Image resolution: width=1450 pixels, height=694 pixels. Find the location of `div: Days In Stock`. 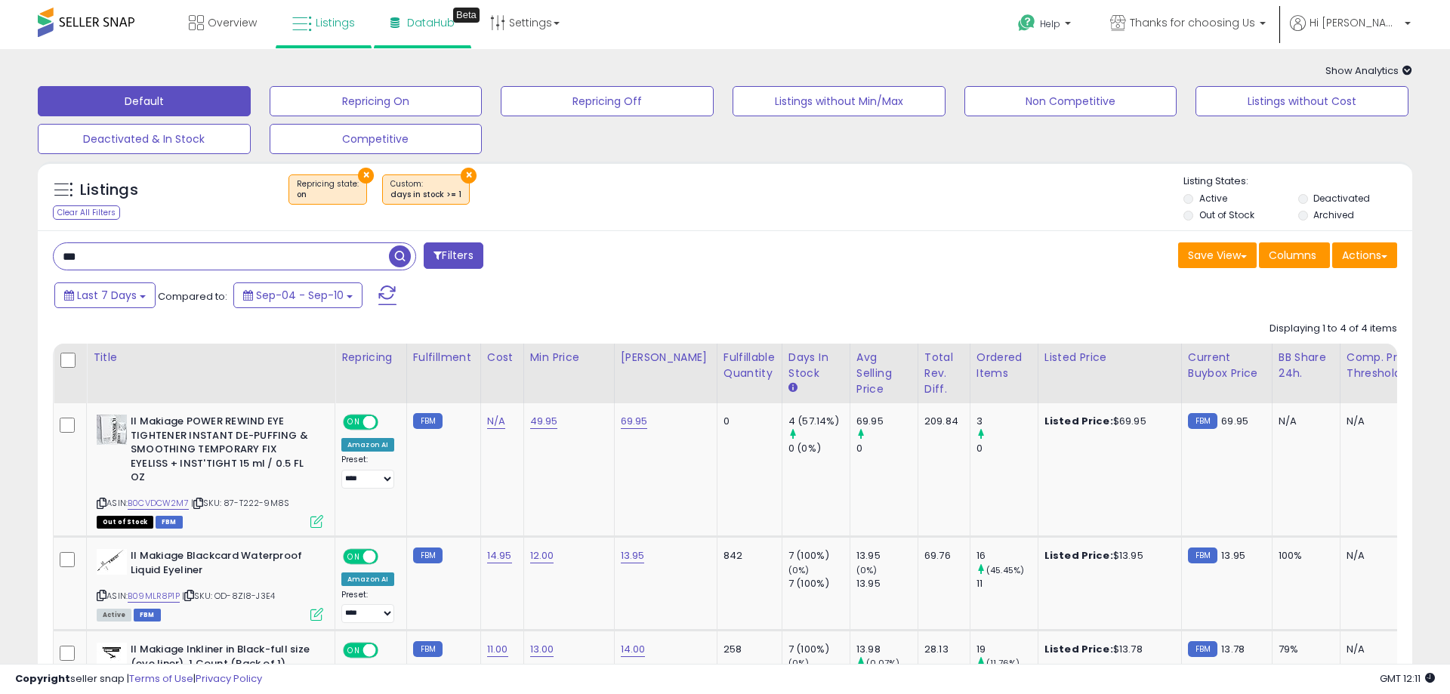

div: Days In Stock is located at coordinates (815, 365).